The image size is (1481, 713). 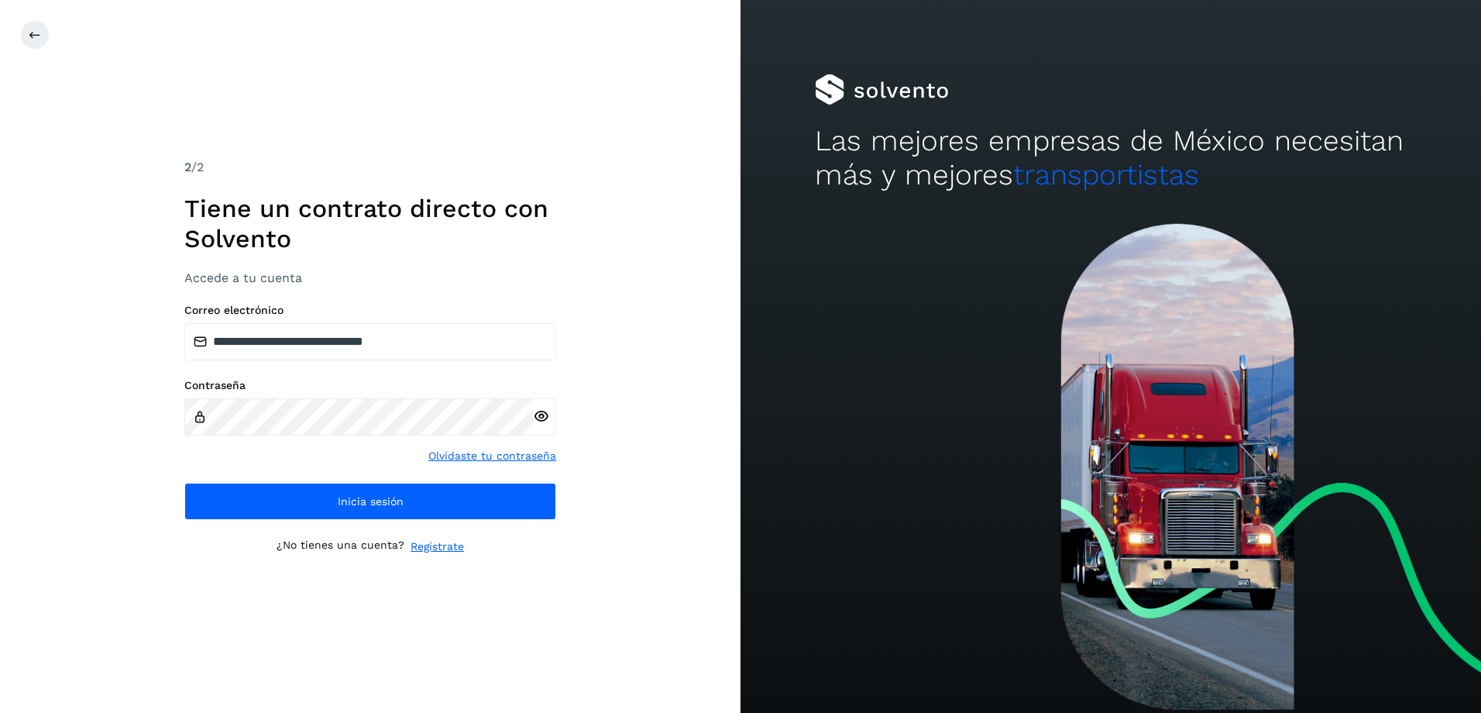 What do you see at coordinates (370, 223) in the screenshot?
I see `h1: Tiene un contrato directo con Solvento` at bounding box center [370, 223].